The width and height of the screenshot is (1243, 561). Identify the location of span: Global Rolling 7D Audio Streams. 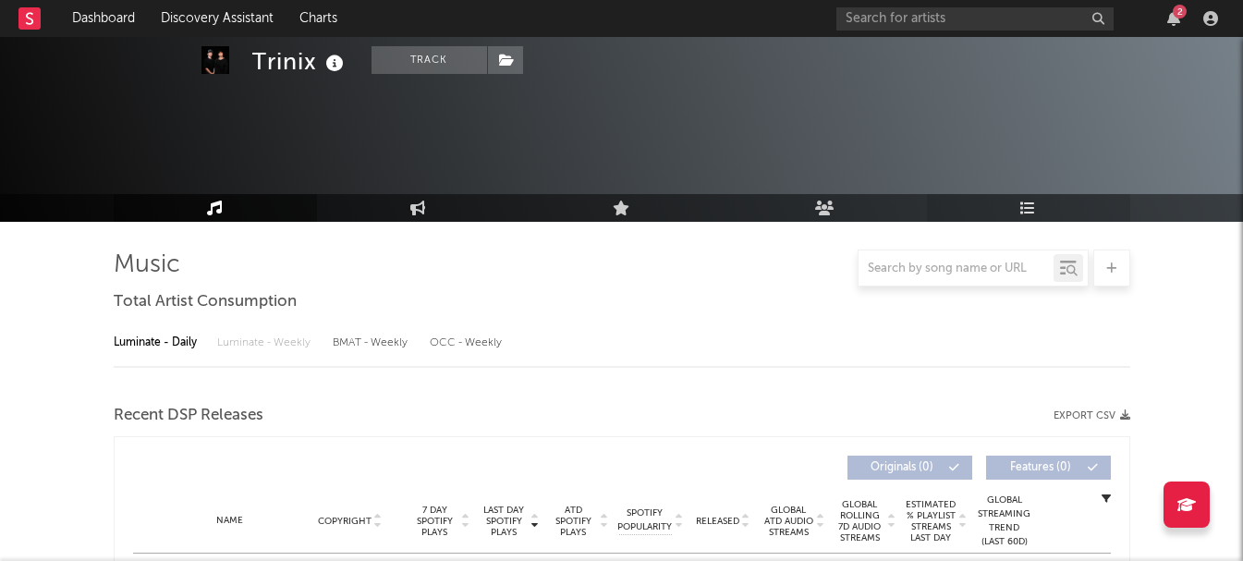
(859, 521).